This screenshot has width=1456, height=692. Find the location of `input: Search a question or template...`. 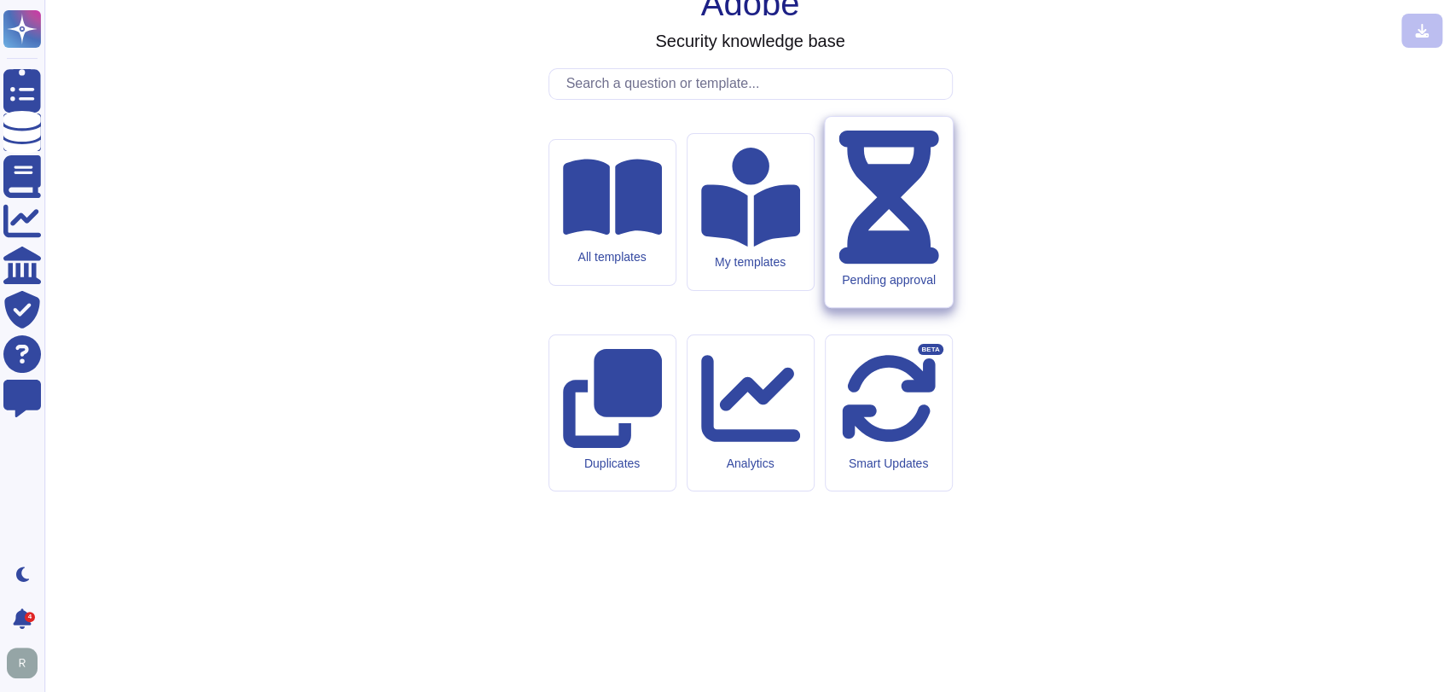

input: Search a question or template... is located at coordinates (755, 84).